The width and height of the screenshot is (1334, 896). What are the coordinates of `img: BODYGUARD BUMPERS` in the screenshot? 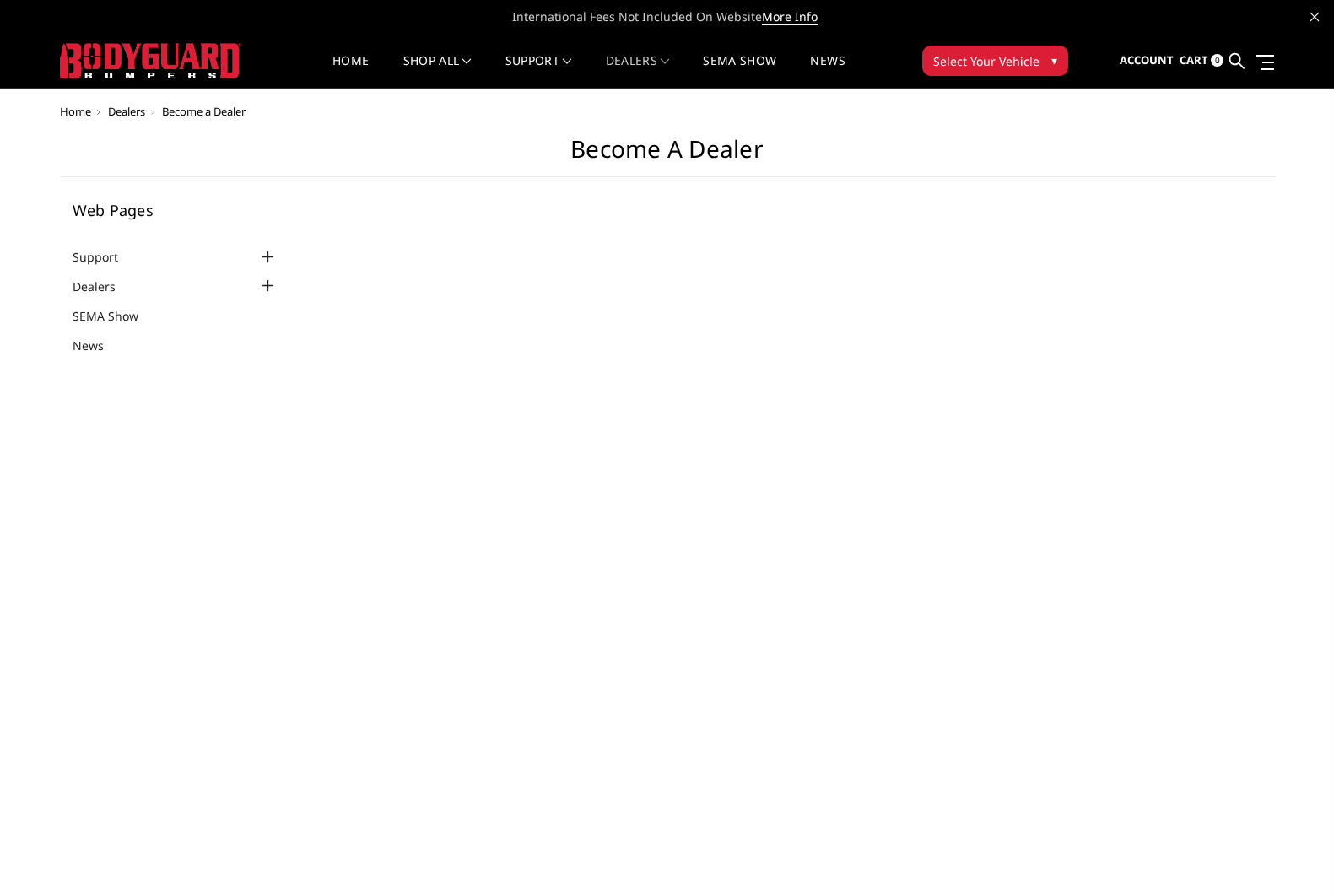 It's located at (150, 61).